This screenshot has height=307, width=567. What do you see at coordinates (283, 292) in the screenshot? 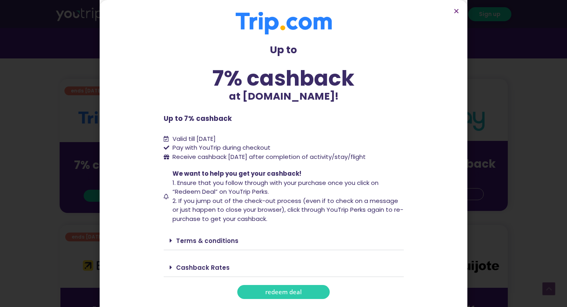
I see `a: redeem deal` at bounding box center [283, 292].